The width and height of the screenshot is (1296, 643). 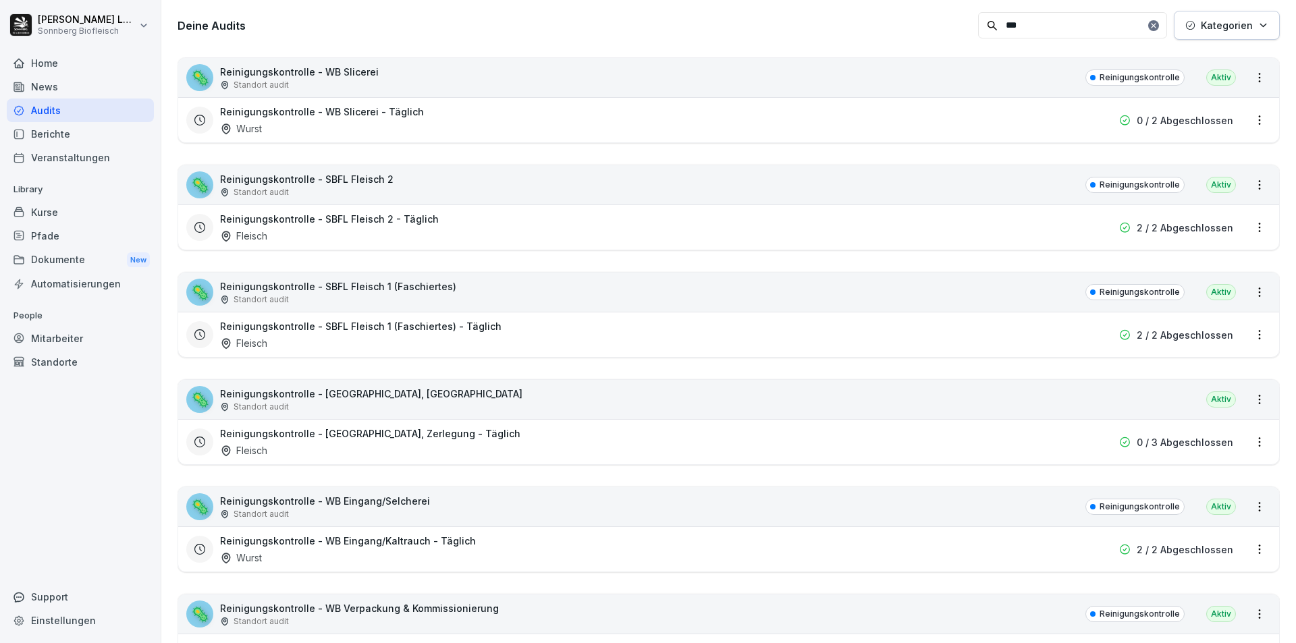 What do you see at coordinates (80, 362) in the screenshot?
I see `div: Standorte` at bounding box center [80, 362].